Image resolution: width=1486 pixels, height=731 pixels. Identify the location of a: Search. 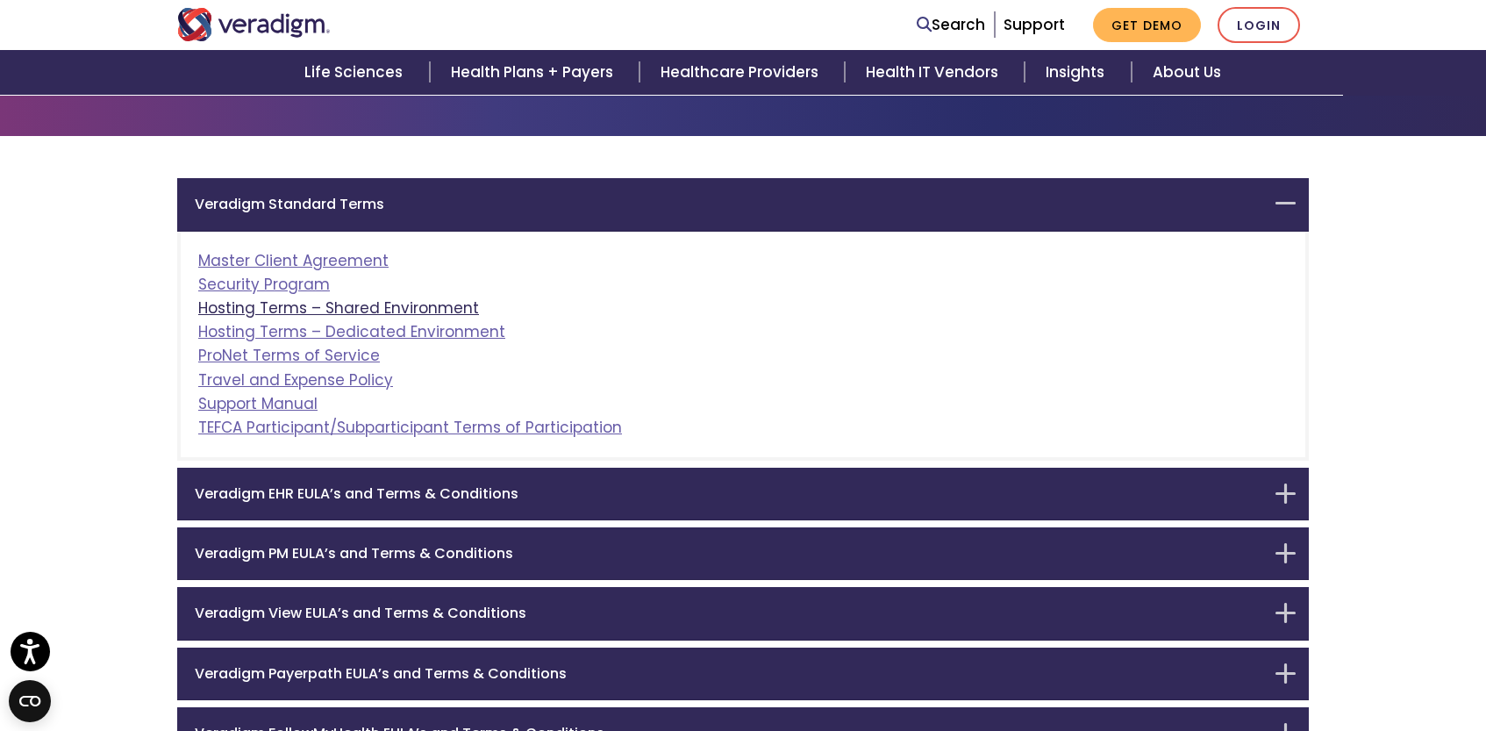
(951, 25).